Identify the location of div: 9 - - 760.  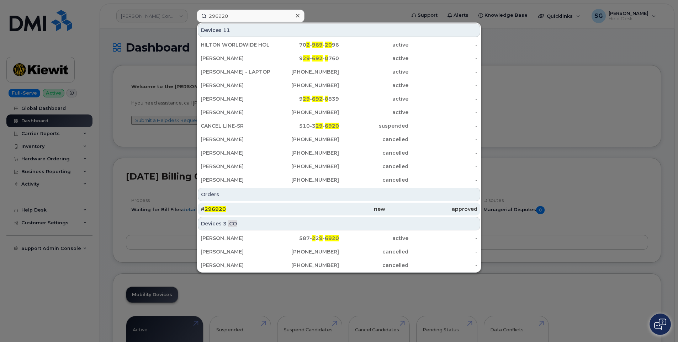
(304, 58).